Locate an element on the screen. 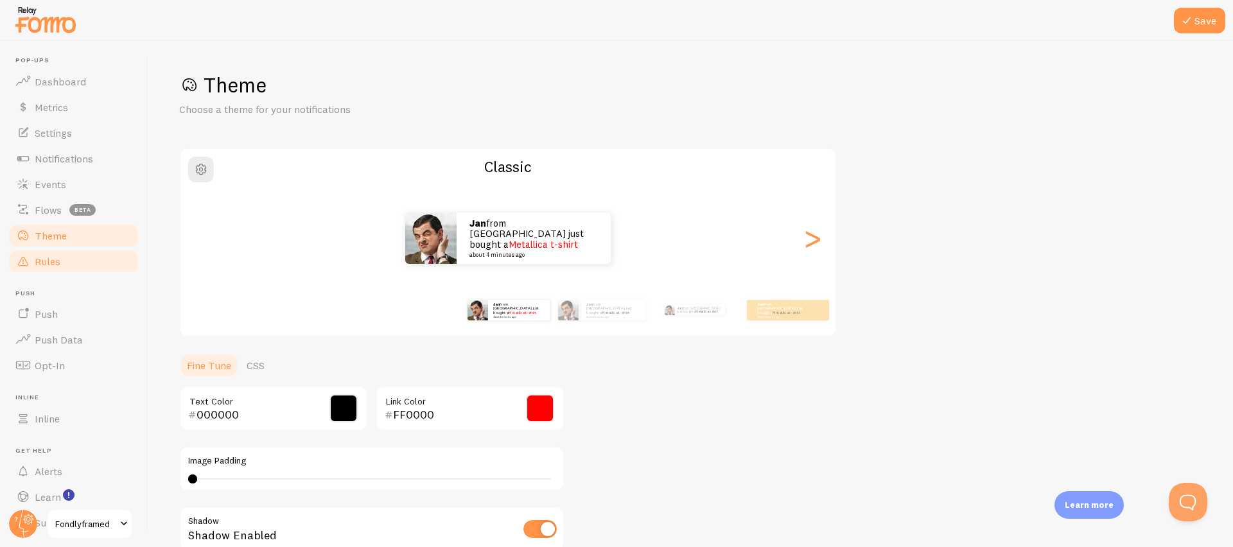  a: Metrics is located at coordinates (74, 107).